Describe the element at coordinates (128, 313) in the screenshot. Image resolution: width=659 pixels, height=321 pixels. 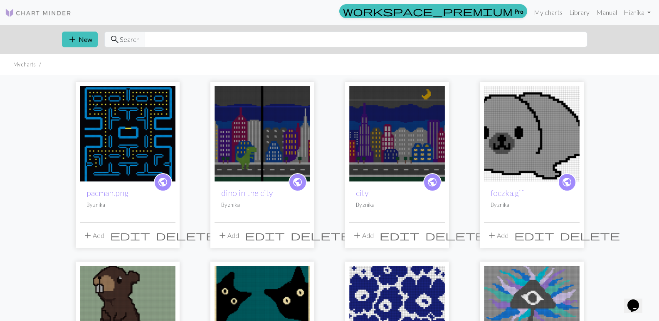
I see `a: BOBER` at that location.